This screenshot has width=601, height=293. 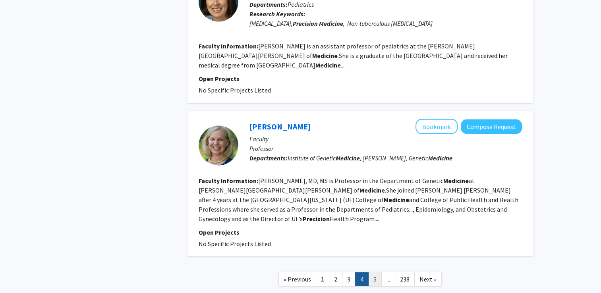 I want to click on b: Research Keywords:, so click(x=277, y=14).